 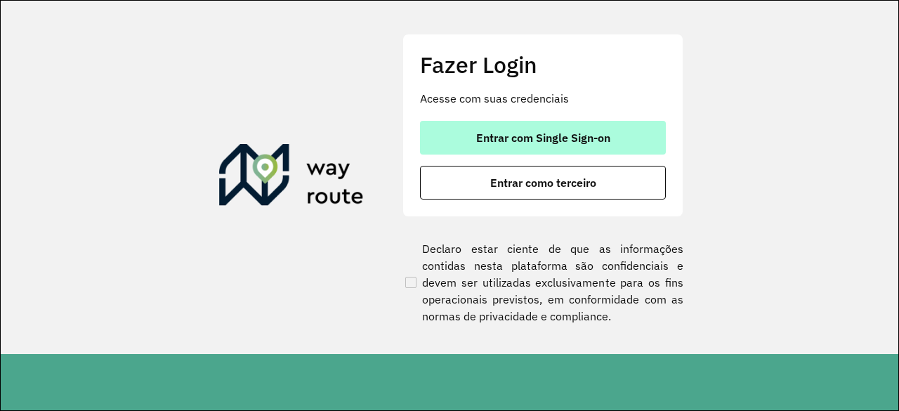 I want to click on label: Declaro estar ciente de que as informações contidas nesta plataforma são confidenciais e devem se..., so click(x=543, y=282).